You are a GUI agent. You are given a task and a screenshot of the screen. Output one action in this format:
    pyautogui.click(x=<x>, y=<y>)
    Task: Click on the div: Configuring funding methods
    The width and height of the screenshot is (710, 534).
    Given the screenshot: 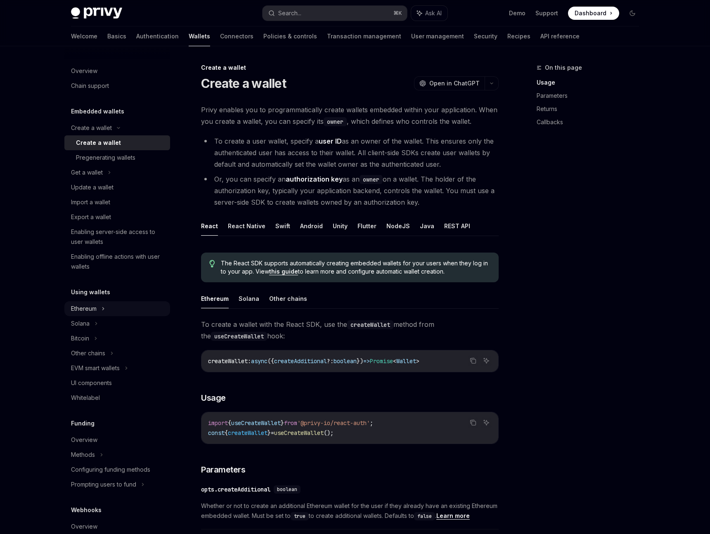 What is the action you would take?
    pyautogui.click(x=111, y=470)
    